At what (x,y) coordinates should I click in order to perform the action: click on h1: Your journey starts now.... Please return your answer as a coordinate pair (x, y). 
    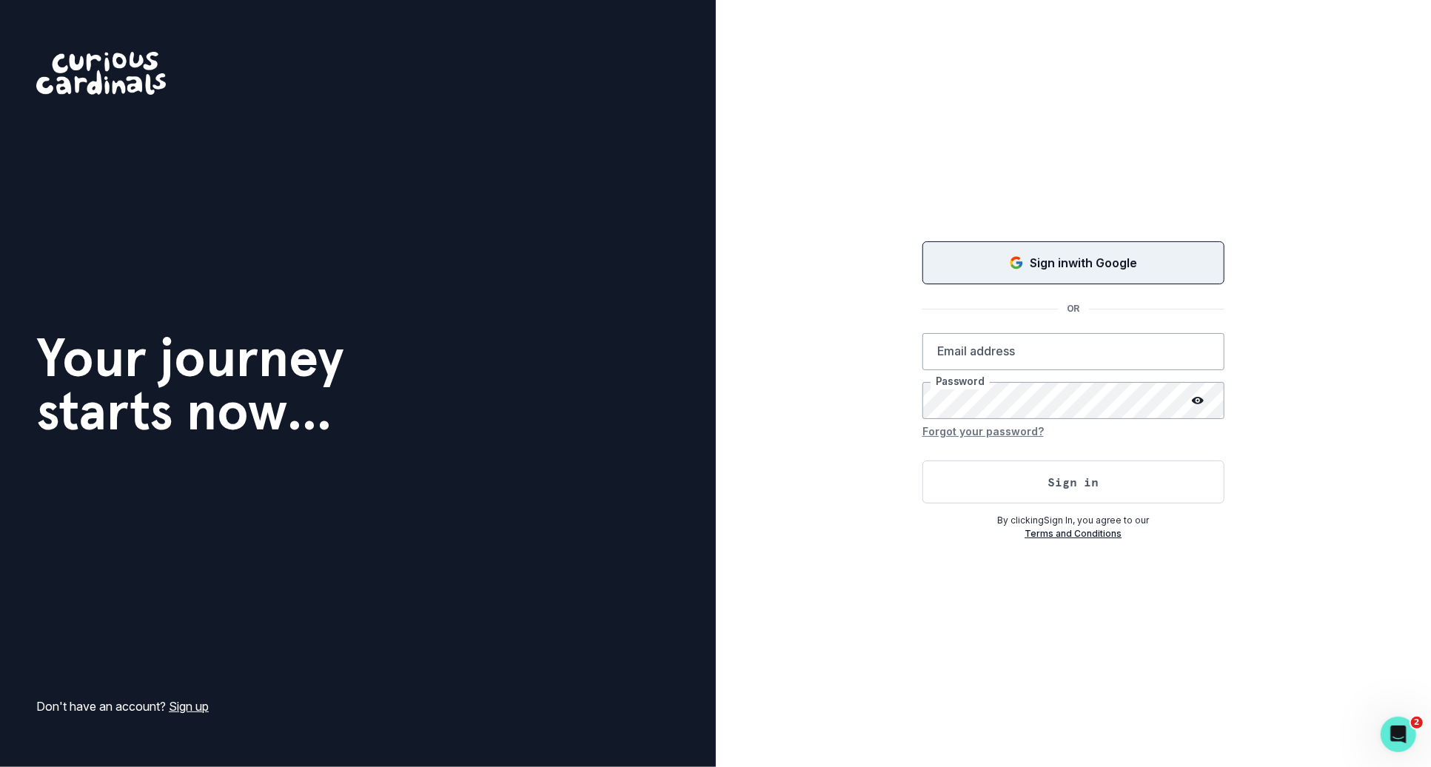
    Looking at the image, I should click on (190, 384).